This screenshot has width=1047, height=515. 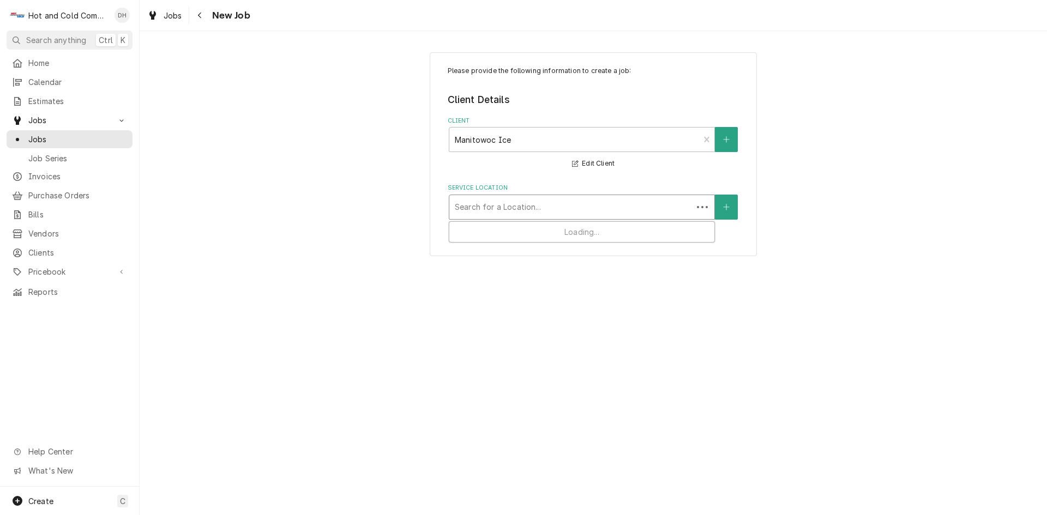 I want to click on a: Vendors, so click(x=69, y=233).